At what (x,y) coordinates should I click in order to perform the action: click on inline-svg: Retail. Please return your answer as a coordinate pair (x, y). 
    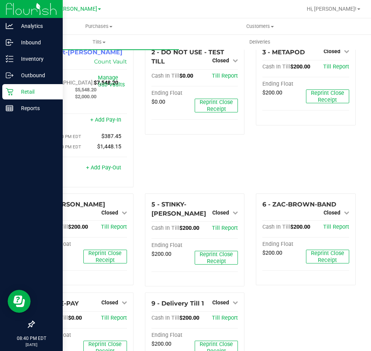
    Looking at the image, I should click on (10, 92).